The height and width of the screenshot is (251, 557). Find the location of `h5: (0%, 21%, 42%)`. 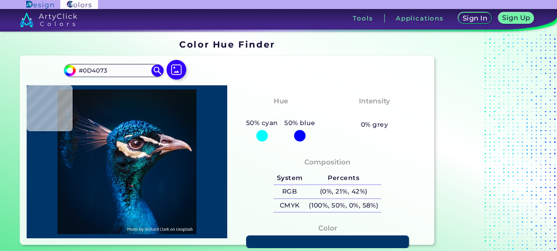

h5: (0%, 21%, 42%) is located at coordinates (343, 191).